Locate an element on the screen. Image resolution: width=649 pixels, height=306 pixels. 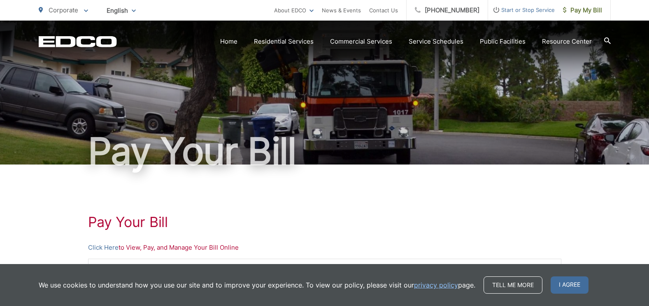
a: Public Facilities is located at coordinates (502, 42).